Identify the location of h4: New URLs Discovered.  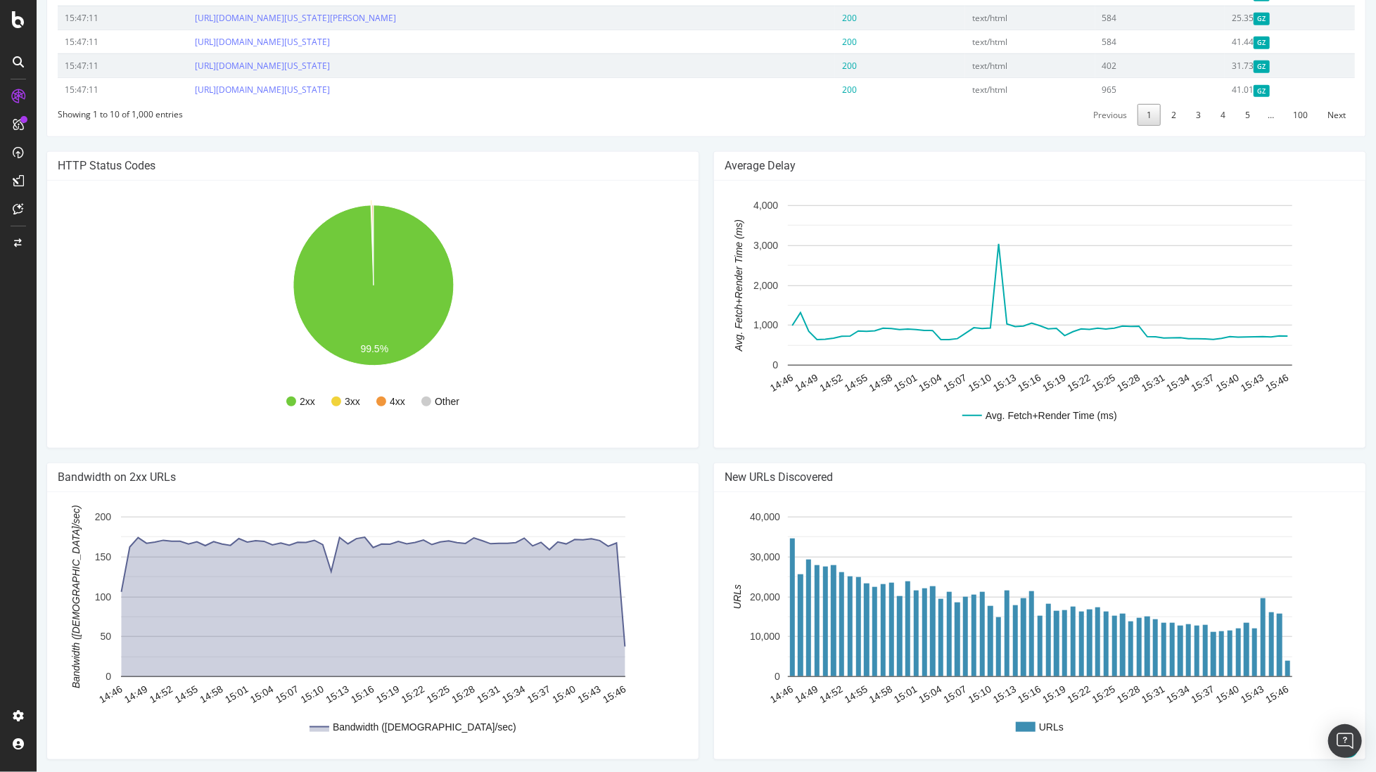
(1003, 478).